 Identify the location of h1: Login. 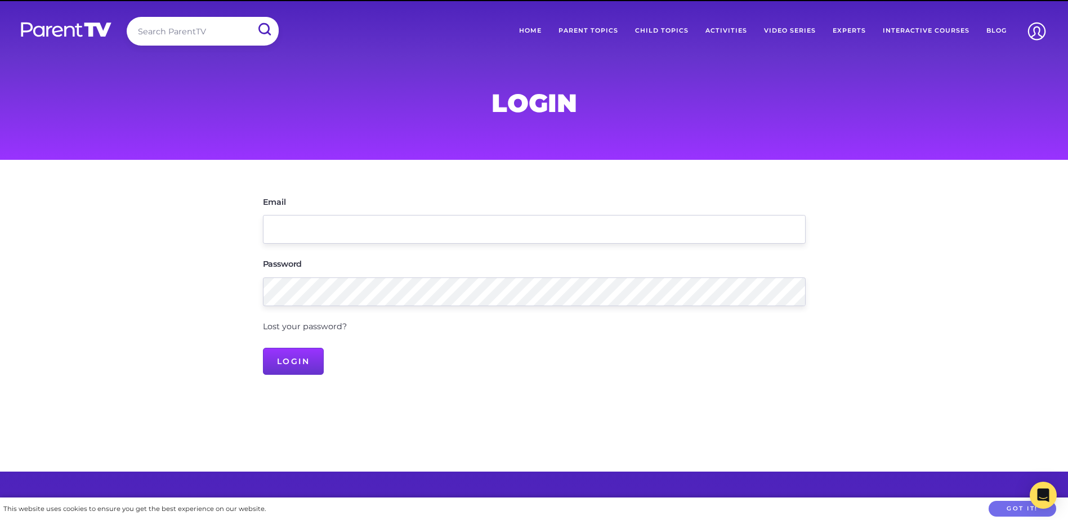
(534, 103).